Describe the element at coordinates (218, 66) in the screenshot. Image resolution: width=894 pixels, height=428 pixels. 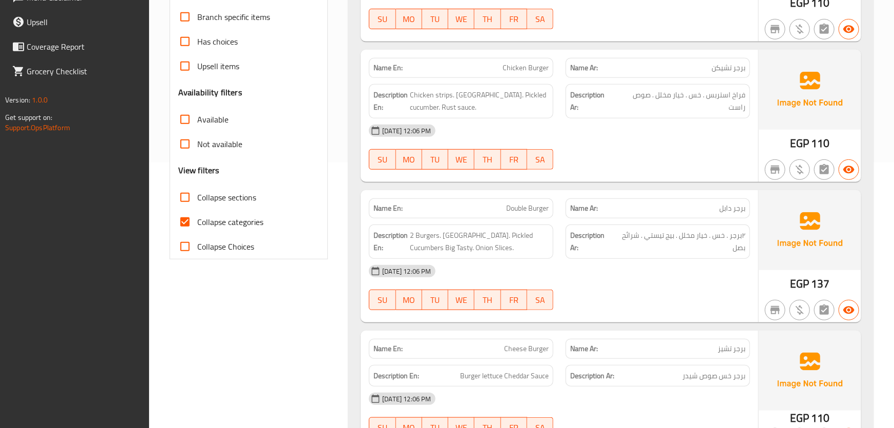
I see `span: Upsell items` at that location.